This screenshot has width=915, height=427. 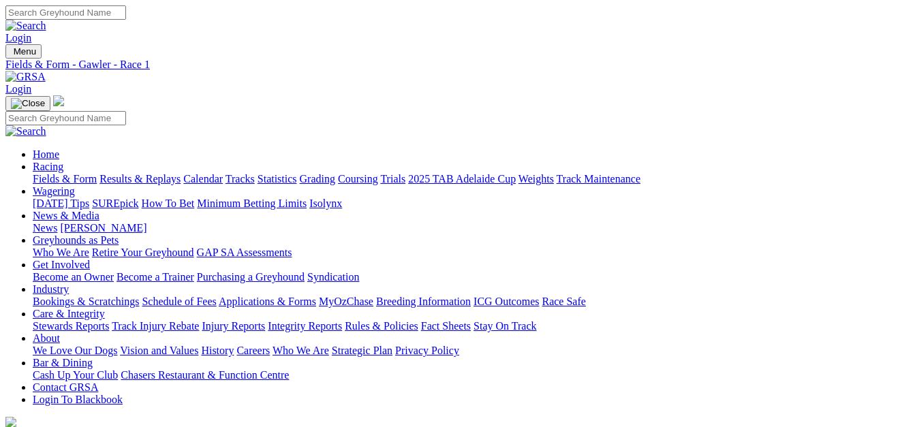 What do you see at coordinates (143, 252) in the screenshot?
I see `a: Retire Your Greyhound` at bounding box center [143, 252].